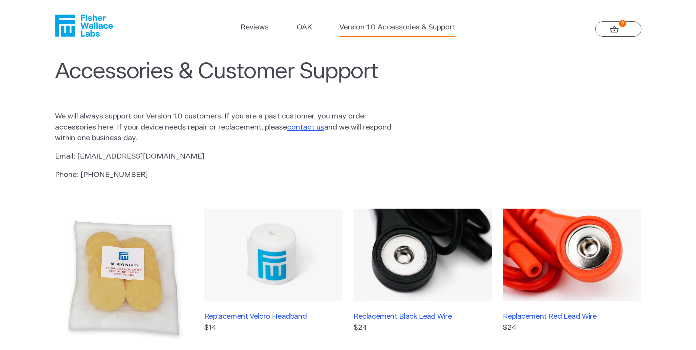 Image resolution: width=696 pixels, height=350 pixels. I want to click on h3: Replacement Black Lead Wire, so click(423, 316).